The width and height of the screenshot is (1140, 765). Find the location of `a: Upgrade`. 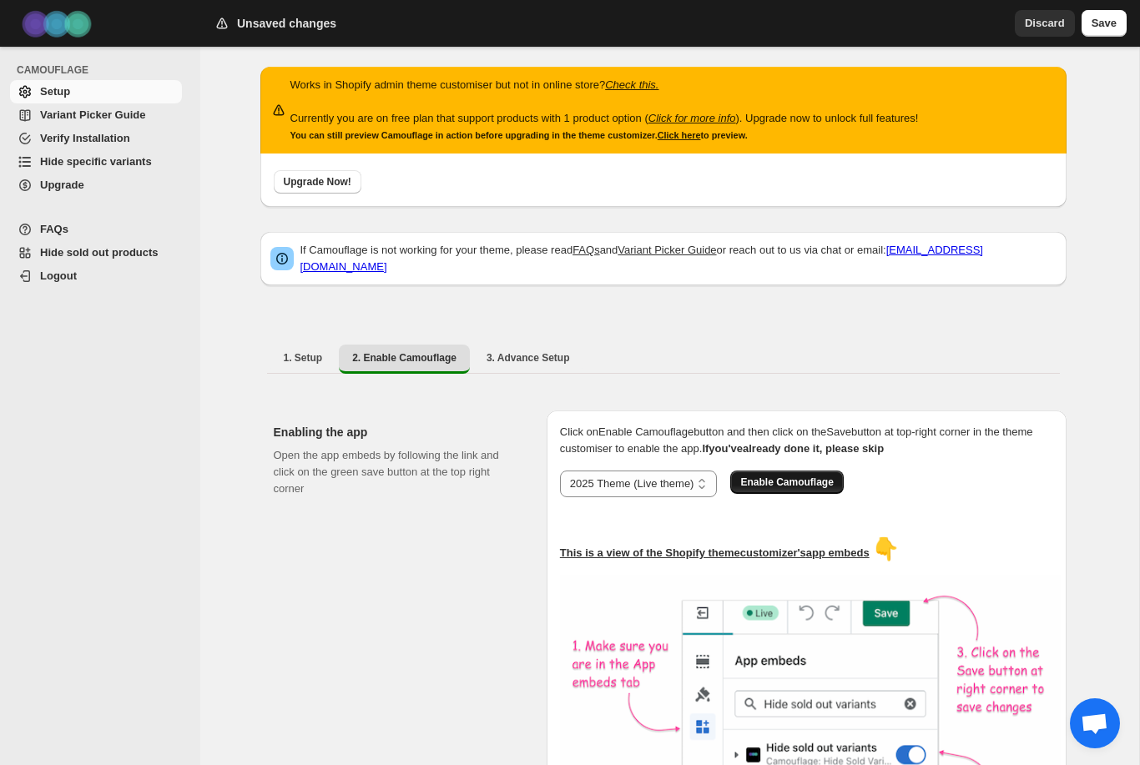

a: Upgrade is located at coordinates (96, 185).